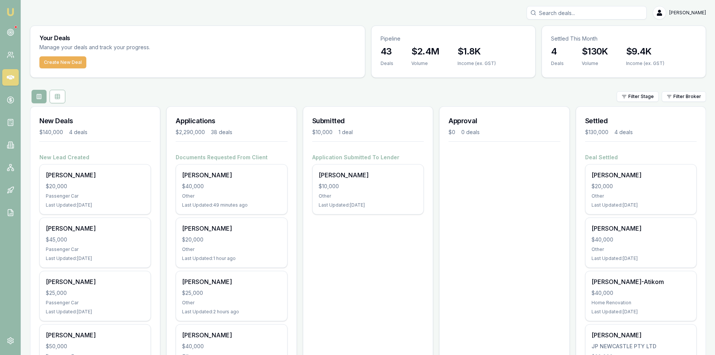 This screenshot has width=715, height=355. Describe the element at coordinates (597, 132) in the screenshot. I see `div: $130,000` at that location.